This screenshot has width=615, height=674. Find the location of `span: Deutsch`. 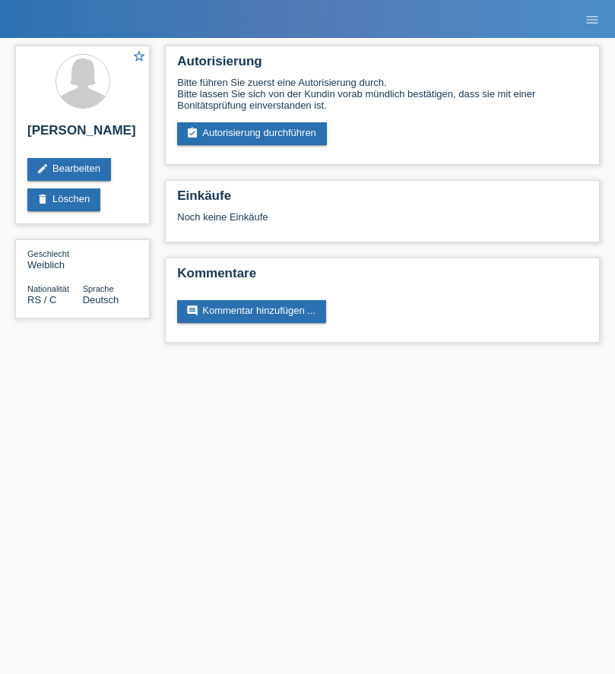

span: Deutsch is located at coordinates (101, 299).